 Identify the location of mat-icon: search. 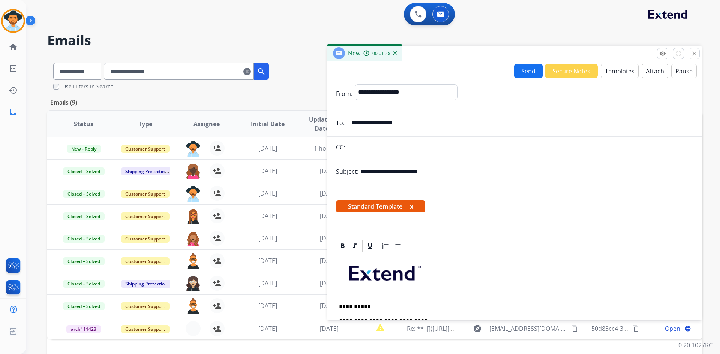
(261, 72).